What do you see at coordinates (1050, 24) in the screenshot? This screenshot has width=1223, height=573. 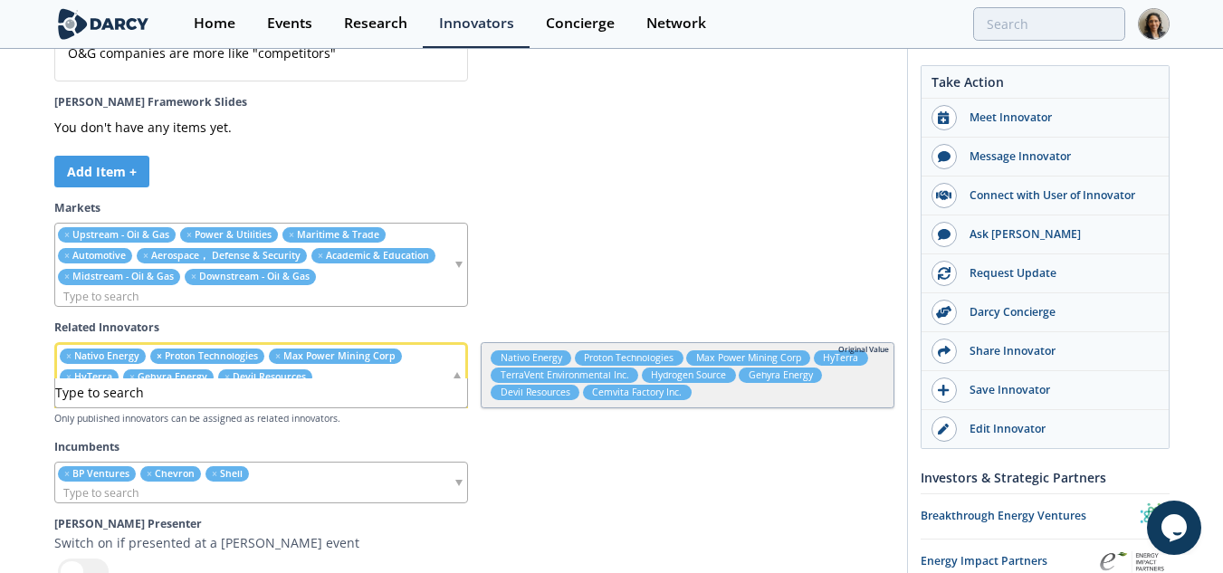 I see `input: Advanced Search` at bounding box center [1050, 24].